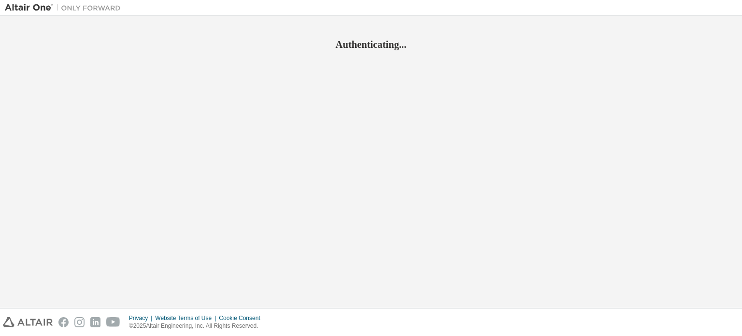 The width and height of the screenshot is (742, 336). What do you see at coordinates (65, 8) in the screenshot?
I see `img: Altair One` at bounding box center [65, 8].